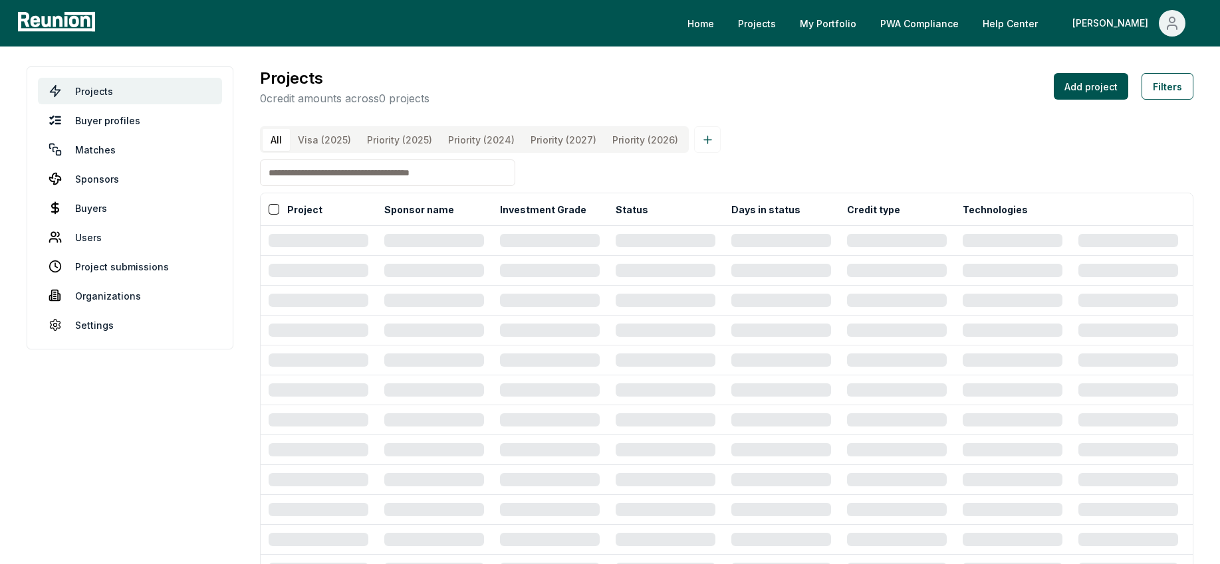  What do you see at coordinates (919, 23) in the screenshot?
I see `a: PWA Compliance` at bounding box center [919, 23].